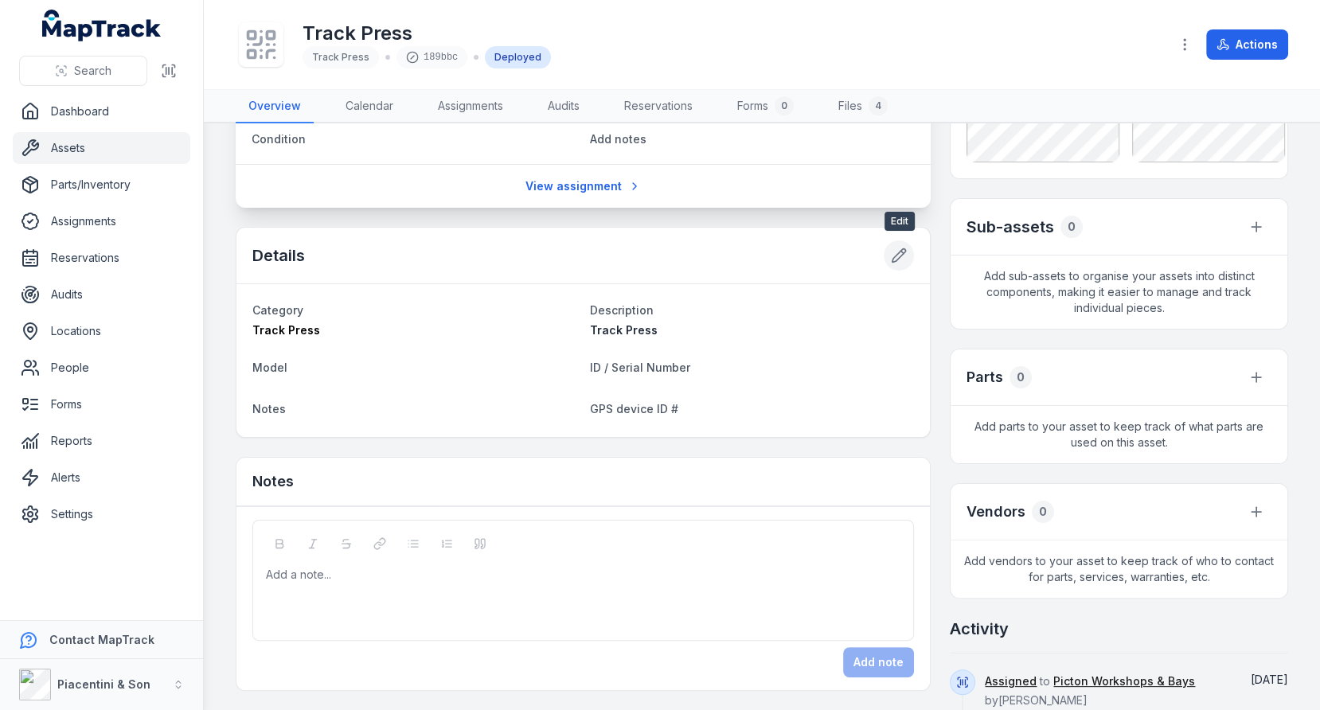  What do you see at coordinates (83, 71) in the screenshot?
I see `button: Search` at bounding box center [83, 71].